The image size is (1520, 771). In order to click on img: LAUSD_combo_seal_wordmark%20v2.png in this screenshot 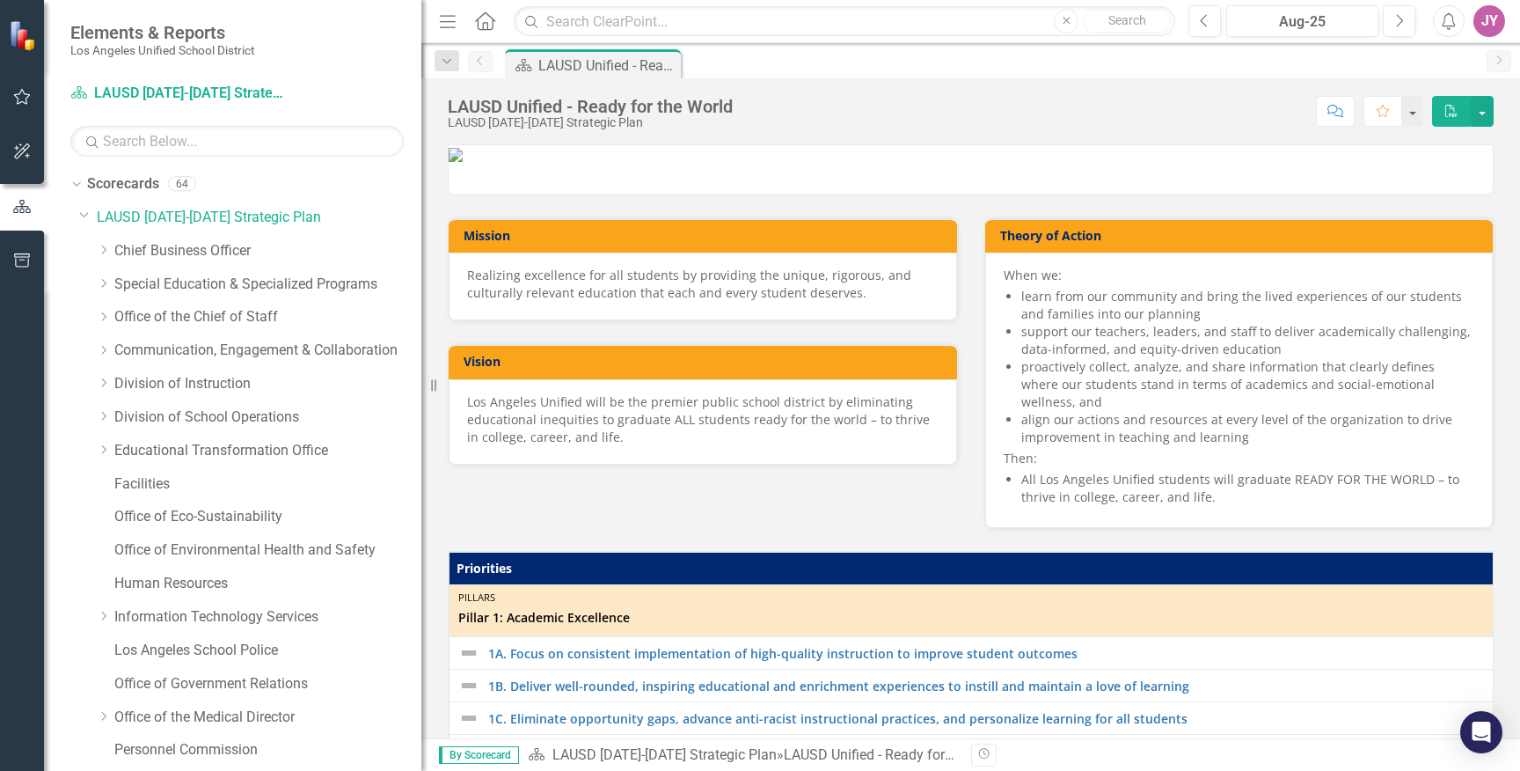, I will do `click(456, 155)`.